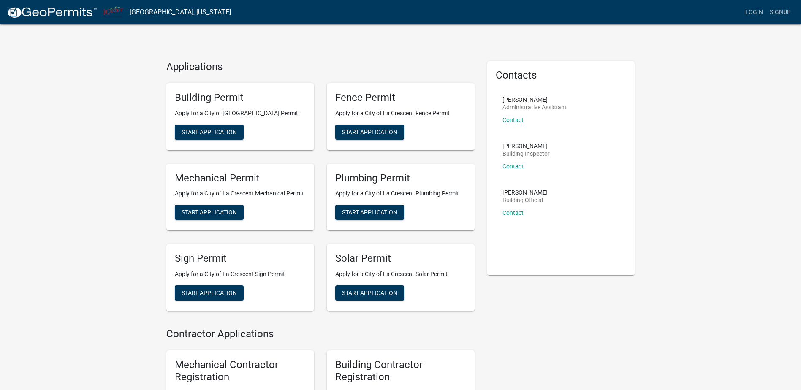 Image resolution: width=801 pixels, height=390 pixels. Describe the element at coordinates (525, 200) in the screenshot. I see `p: Building Official` at that location.